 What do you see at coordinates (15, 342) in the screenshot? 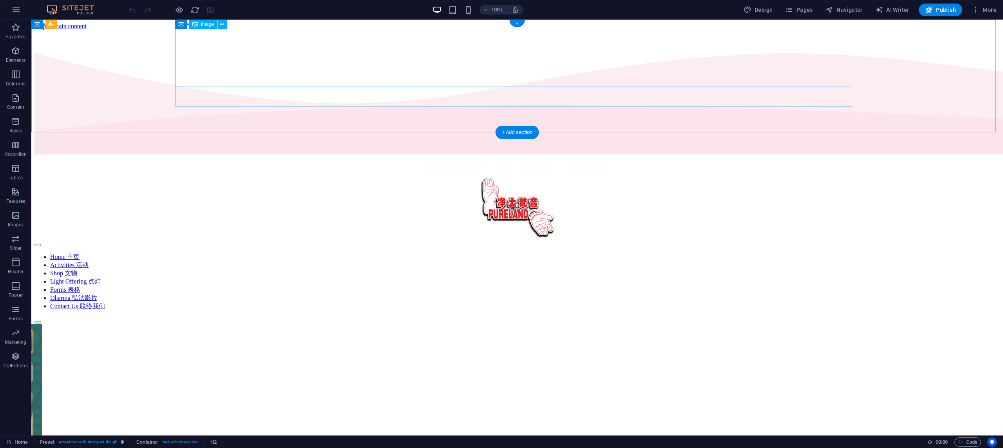
I see `p: Marketing` at bounding box center [15, 342].